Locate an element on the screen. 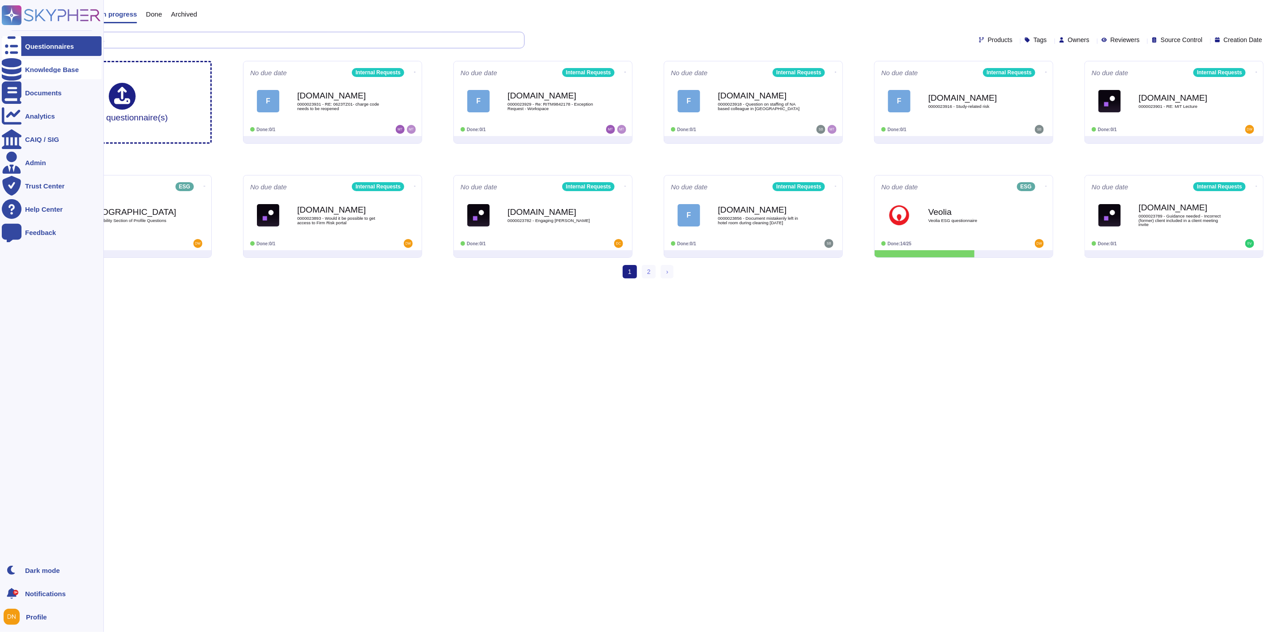  a: Questionnaires is located at coordinates (51, 46).